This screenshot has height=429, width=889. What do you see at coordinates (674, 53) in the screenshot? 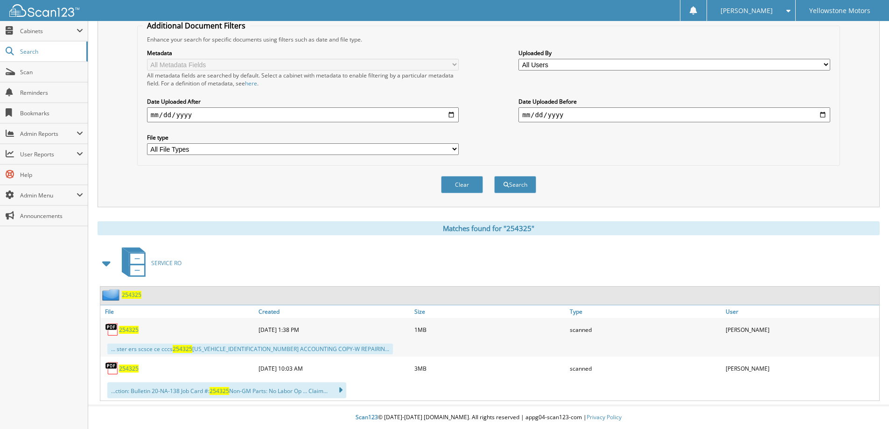
I see `label: Uploaded By` at bounding box center [674, 53].